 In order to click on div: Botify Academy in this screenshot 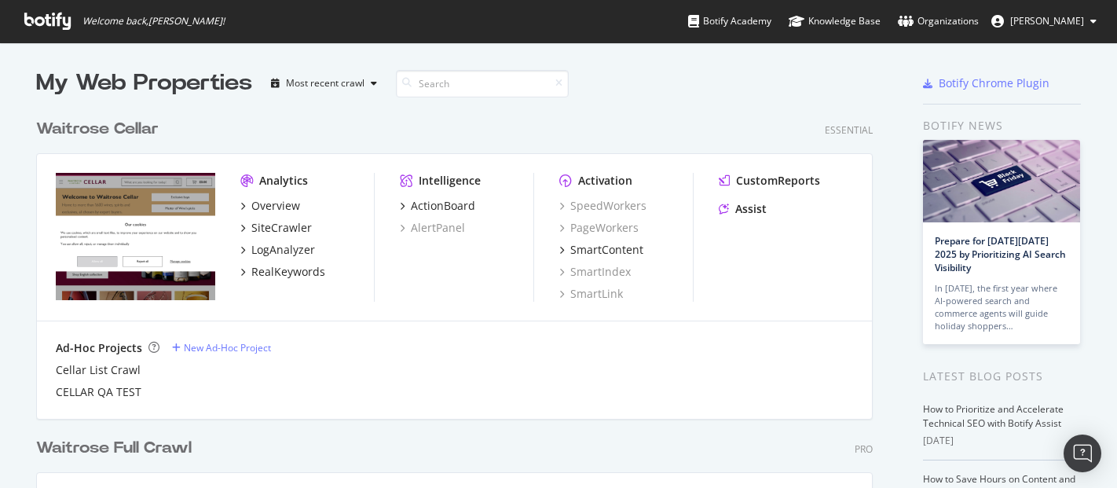, I will do `click(729, 21)`.